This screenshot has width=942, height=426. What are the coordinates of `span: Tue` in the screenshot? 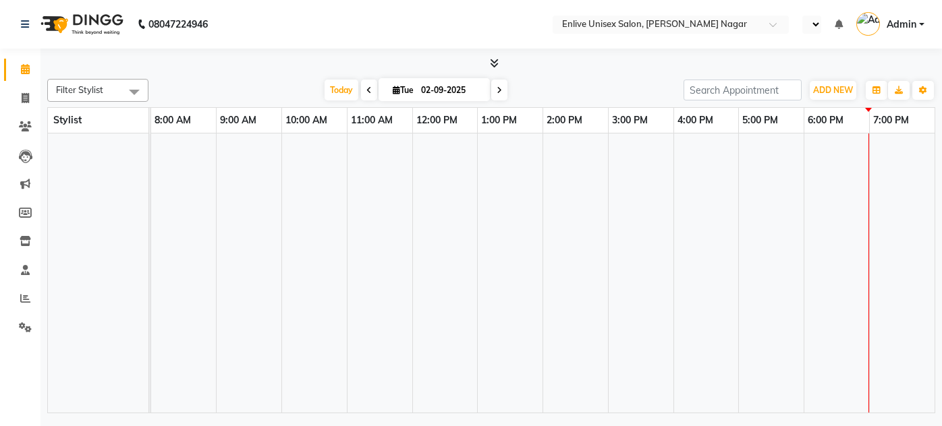 It's located at (403, 90).